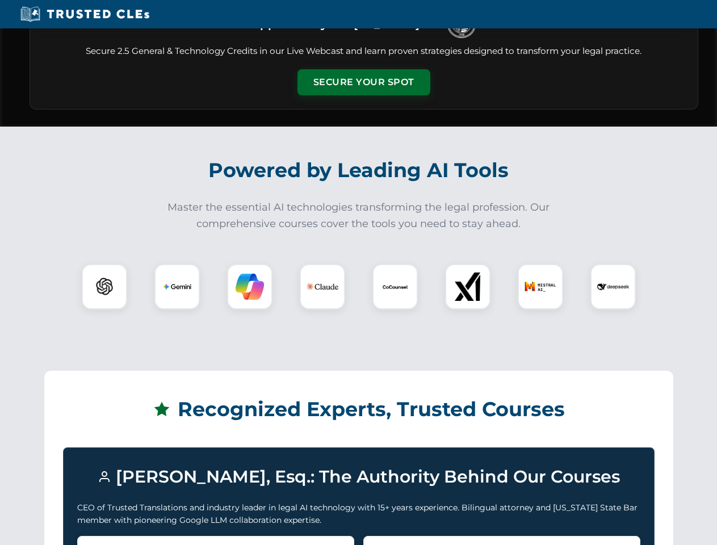  Describe the element at coordinates (395, 287) in the screenshot. I see `img: CoCounsel Logo` at that location.